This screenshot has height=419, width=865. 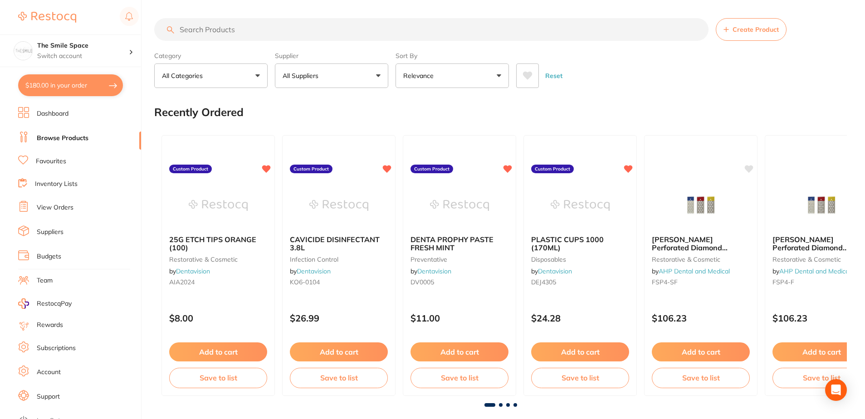 What do you see at coordinates (554, 76) in the screenshot?
I see `button: Reset` at bounding box center [554, 76].